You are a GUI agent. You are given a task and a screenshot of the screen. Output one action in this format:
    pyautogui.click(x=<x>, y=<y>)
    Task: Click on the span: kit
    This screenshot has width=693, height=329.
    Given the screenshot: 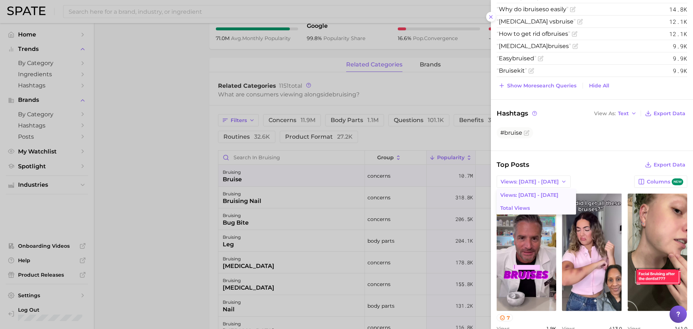 What is the action you would take?
    pyautogui.click(x=512, y=70)
    